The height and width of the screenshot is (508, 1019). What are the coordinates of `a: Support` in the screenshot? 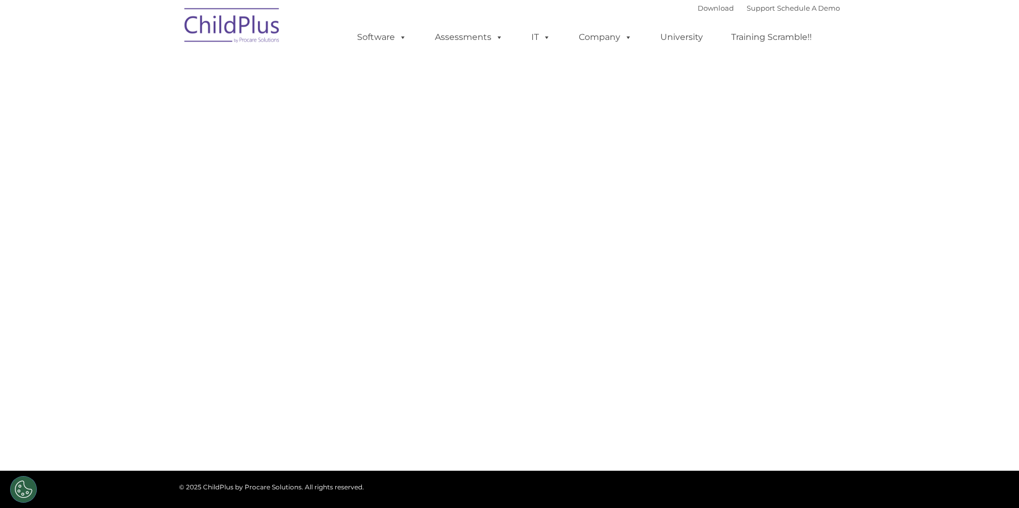 It's located at (760, 8).